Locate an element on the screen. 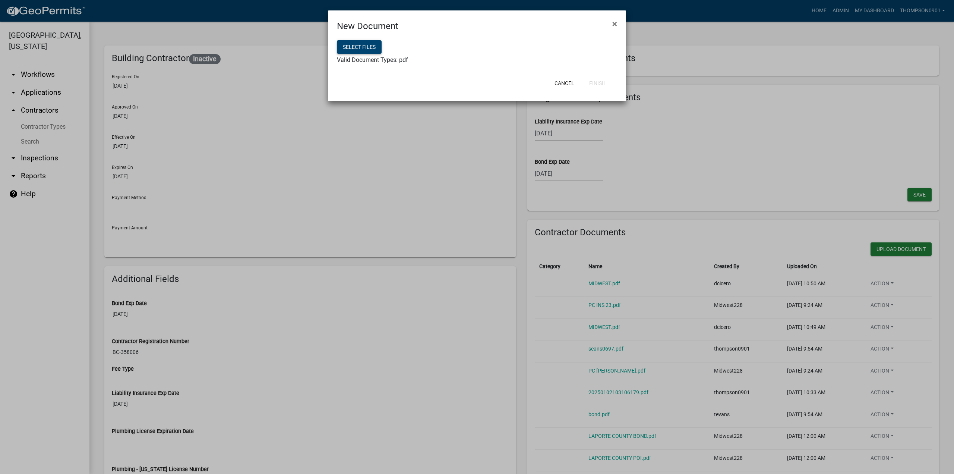  button: Cancel is located at coordinates (564, 83).